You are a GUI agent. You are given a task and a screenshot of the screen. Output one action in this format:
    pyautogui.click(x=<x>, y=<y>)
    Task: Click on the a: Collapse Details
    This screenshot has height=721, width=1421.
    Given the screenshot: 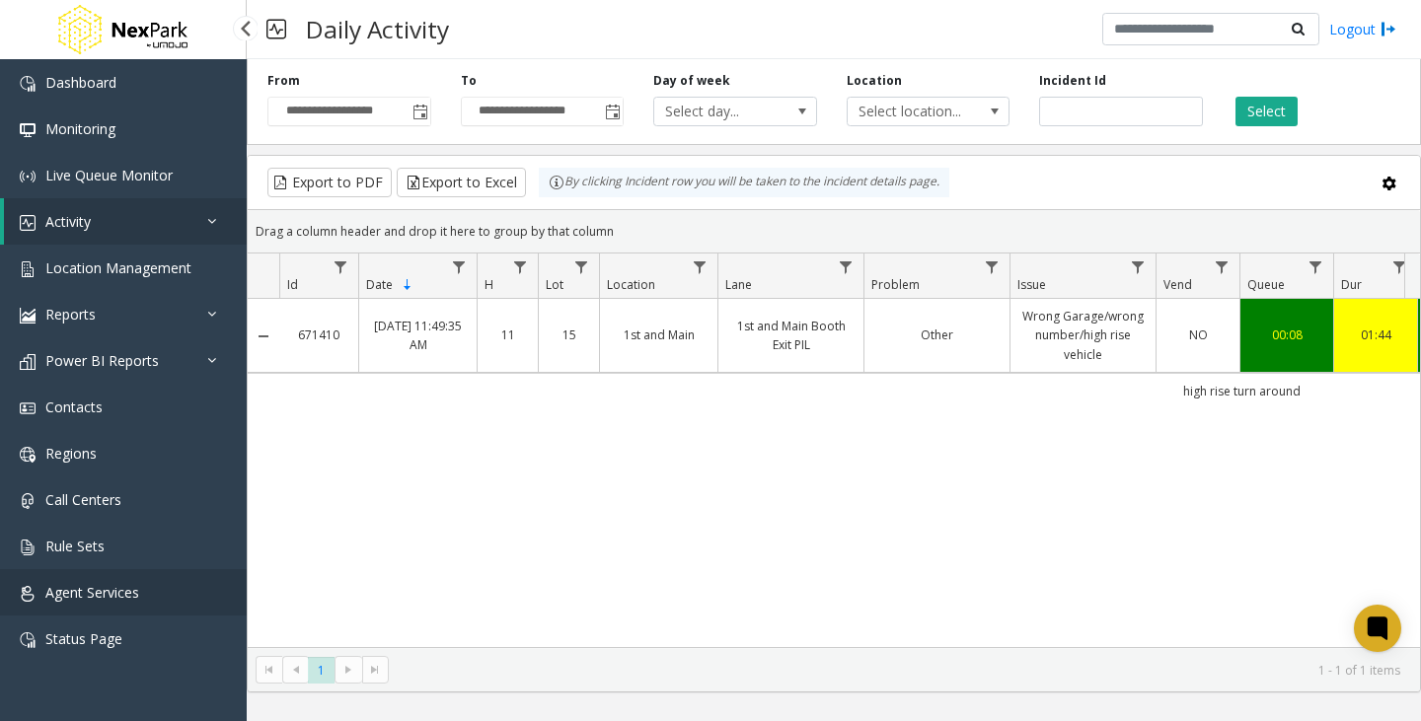 What is the action you would take?
    pyautogui.click(x=263, y=336)
    